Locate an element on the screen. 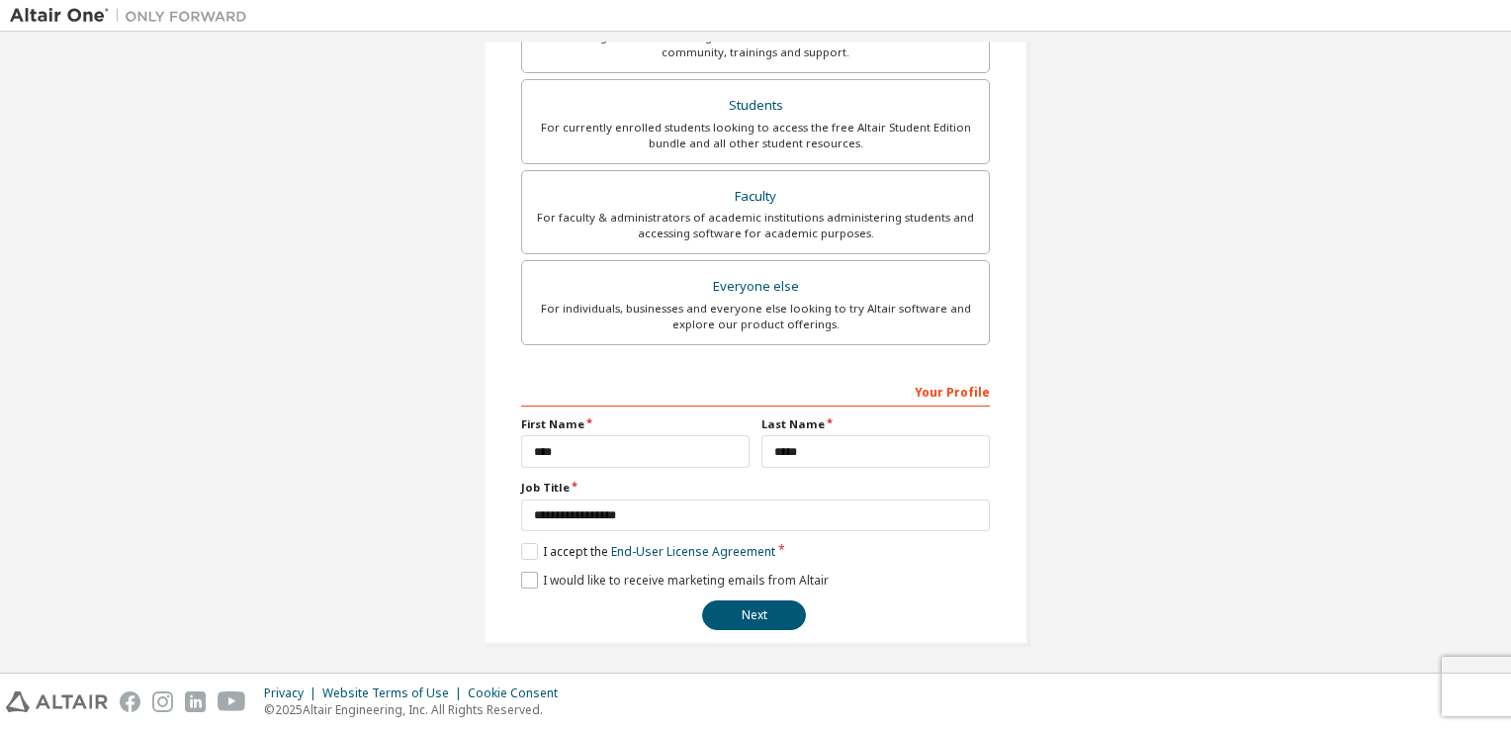  div: Your Profile is located at coordinates (755, 391).